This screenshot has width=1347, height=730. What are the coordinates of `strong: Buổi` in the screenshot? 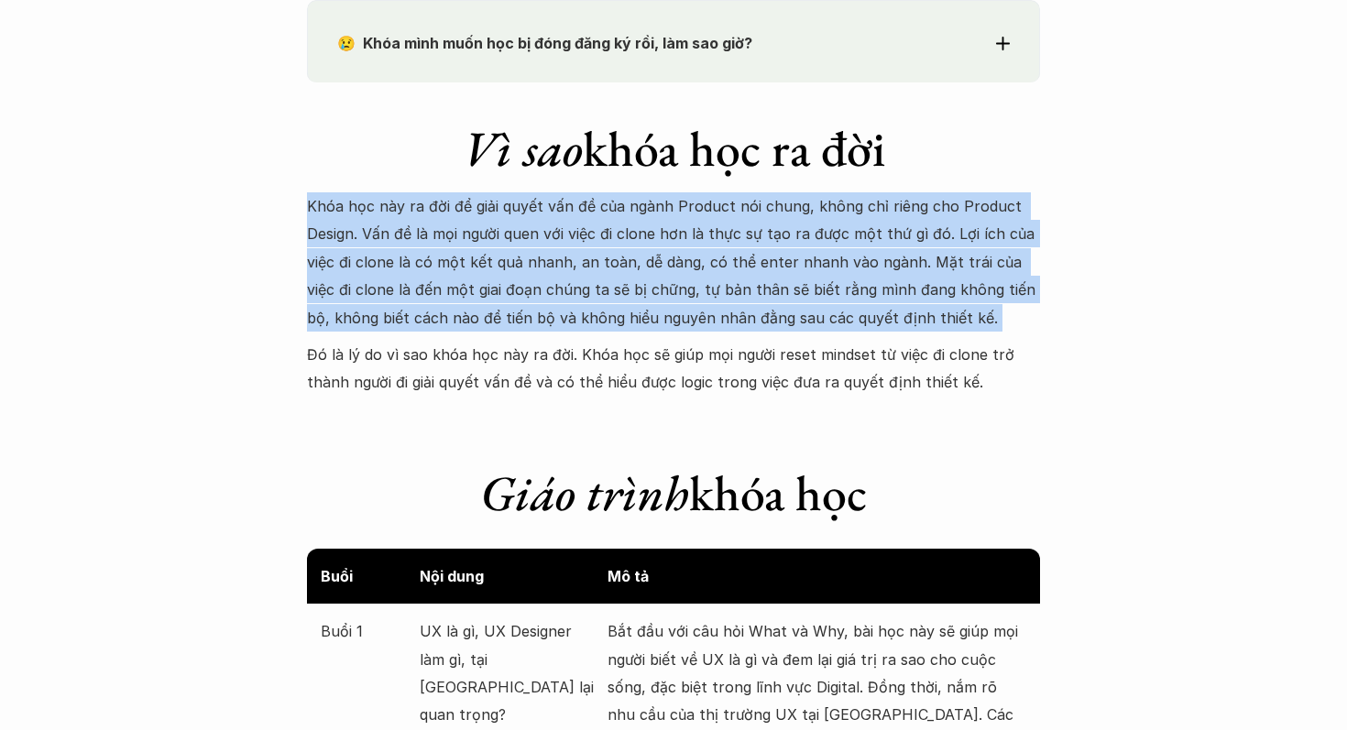 It's located at (336, 577).